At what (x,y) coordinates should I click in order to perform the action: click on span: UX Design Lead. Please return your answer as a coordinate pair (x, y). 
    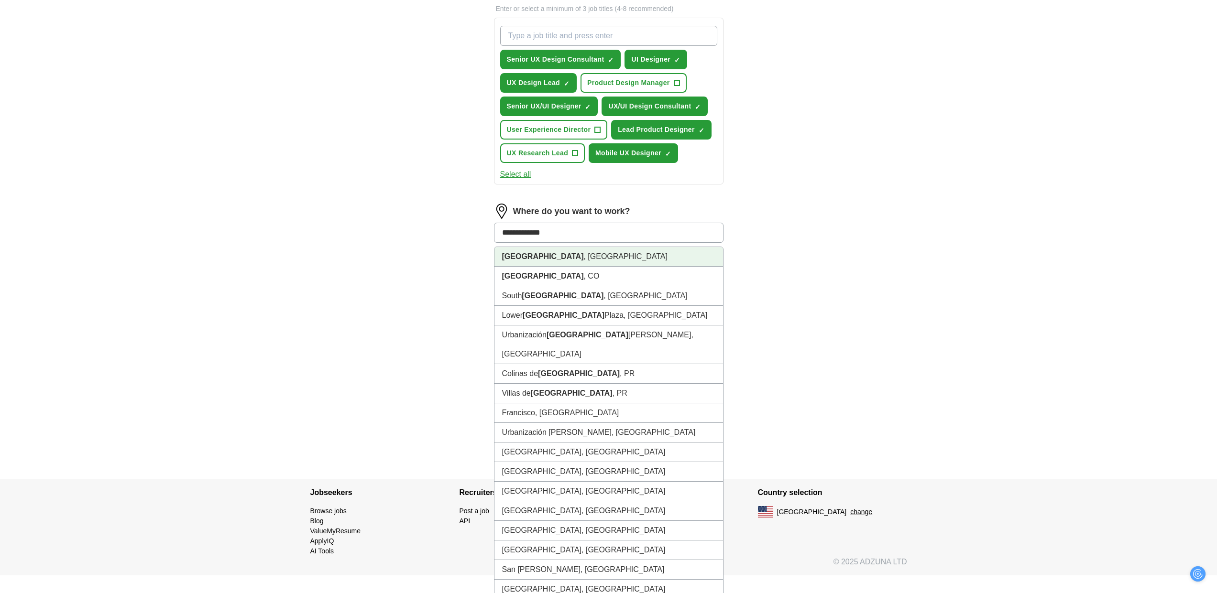
    Looking at the image, I should click on (533, 83).